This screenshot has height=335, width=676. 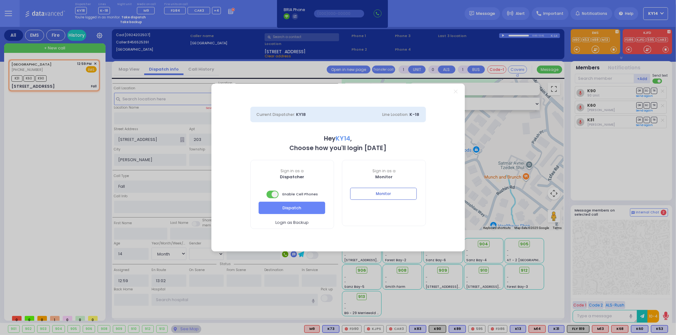 What do you see at coordinates (292, 177) in the screenshot?
I see `b: Dispatcher` at bounding box center [292, 177].